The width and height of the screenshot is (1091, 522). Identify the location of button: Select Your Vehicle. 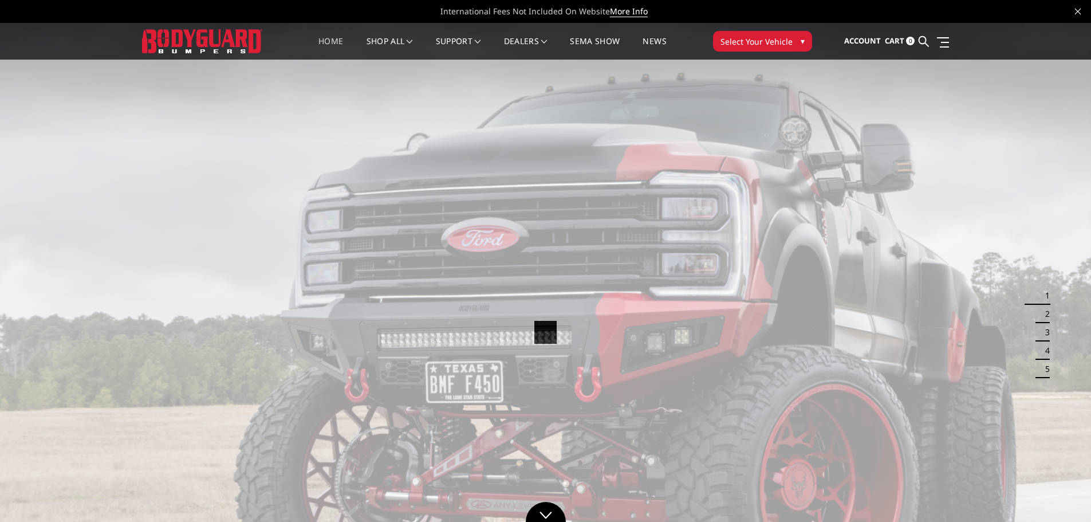
(763, 41).